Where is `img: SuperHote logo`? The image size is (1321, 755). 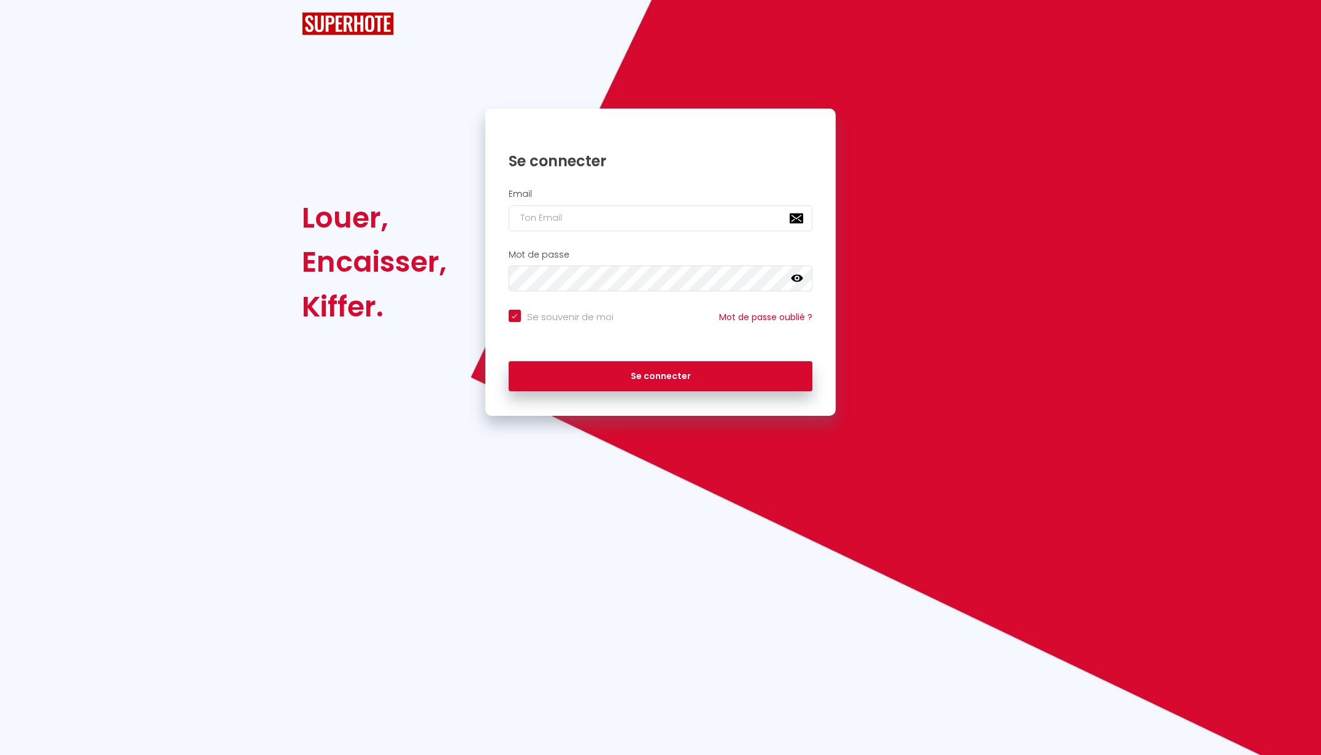 img: SuperHote logo is located at coordinates (348, 23).